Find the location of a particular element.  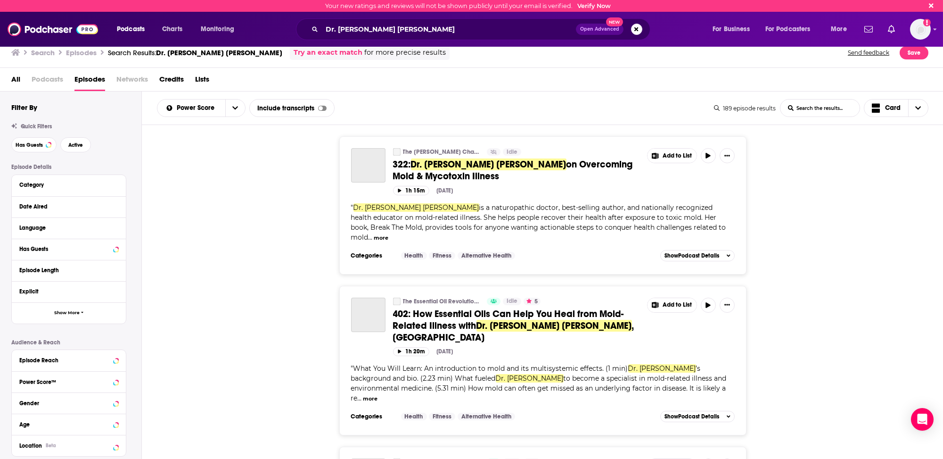

span: 402: How Essential Oils Can Help You Heal from Mold-Related Illness with is located at coordinates (509, 320).